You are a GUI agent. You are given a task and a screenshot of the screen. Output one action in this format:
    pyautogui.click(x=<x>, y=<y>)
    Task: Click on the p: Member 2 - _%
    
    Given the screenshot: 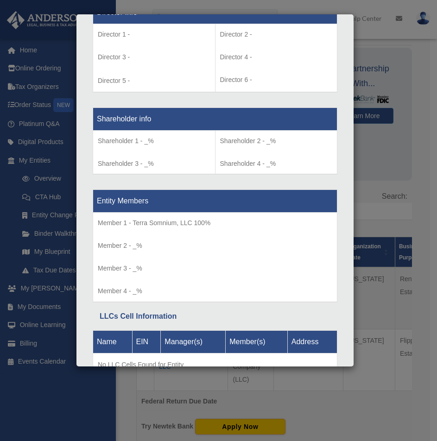 What is the action you would take?
    pyautogui.click(x=215, y=246)
    